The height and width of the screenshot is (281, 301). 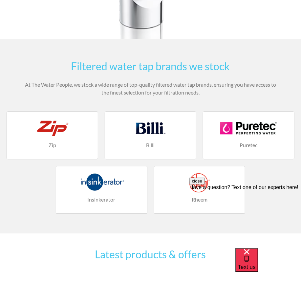 I want to click on h4: Billi, so click(x=151, y=146).